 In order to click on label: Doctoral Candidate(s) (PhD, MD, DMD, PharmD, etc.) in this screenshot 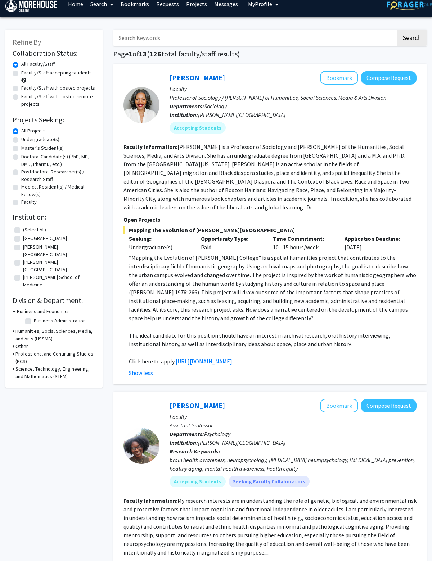, I will do `click(58, 161)`.